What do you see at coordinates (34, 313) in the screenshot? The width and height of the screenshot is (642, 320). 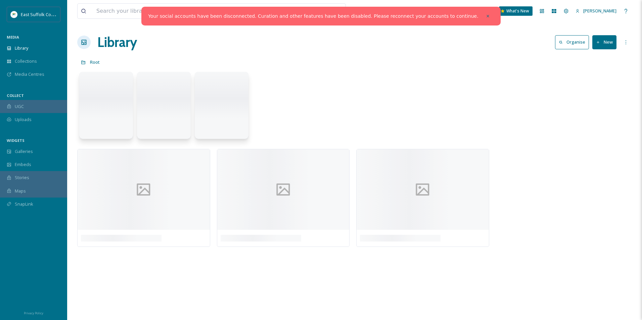 I see `span: Privacy Policy` at bounding box center [34, 313].